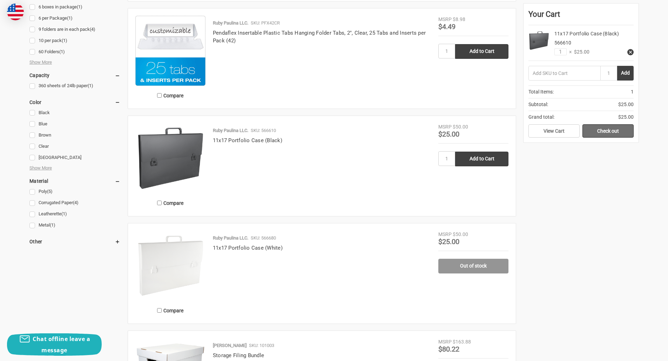 The width and height of the screenshot is (668, 361). Describe the element at coordinates (75, 214) in the screenshot. I see `a: Leatherette` at that location.